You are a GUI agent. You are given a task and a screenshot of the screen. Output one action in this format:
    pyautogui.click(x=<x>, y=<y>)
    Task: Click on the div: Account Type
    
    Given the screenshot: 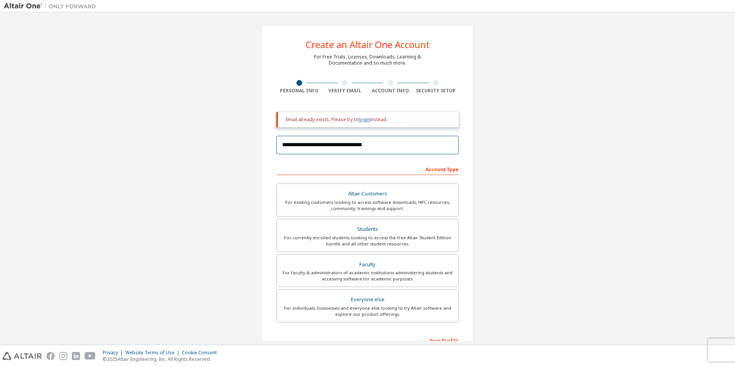 What is the action you would take?
    pyautogui.click(x=368, y=169)
    